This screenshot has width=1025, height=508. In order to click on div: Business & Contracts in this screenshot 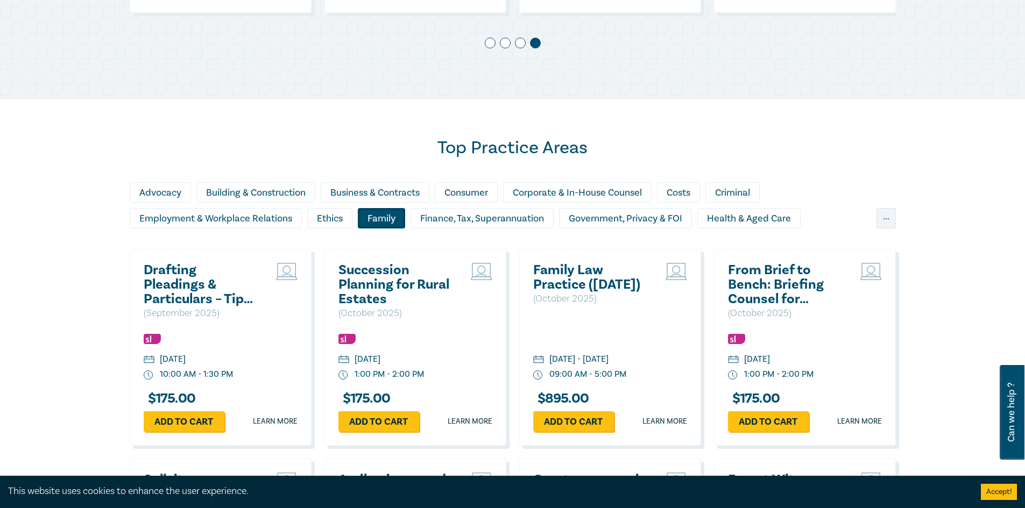, I will do `click(375, 193)`.